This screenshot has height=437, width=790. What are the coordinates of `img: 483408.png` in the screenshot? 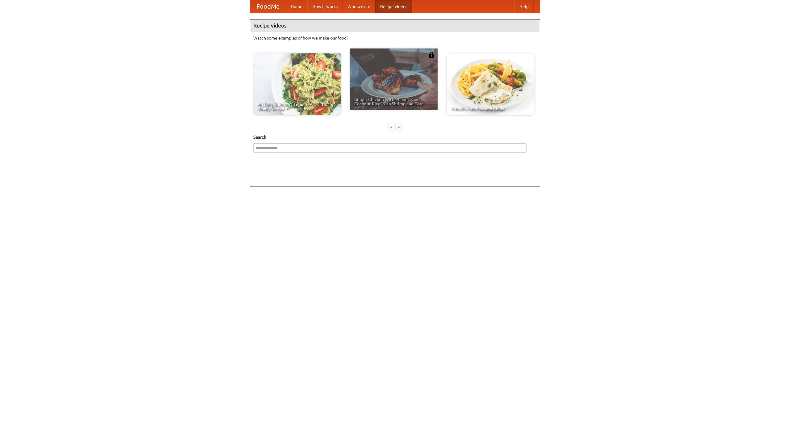 It's located at (432, 55).